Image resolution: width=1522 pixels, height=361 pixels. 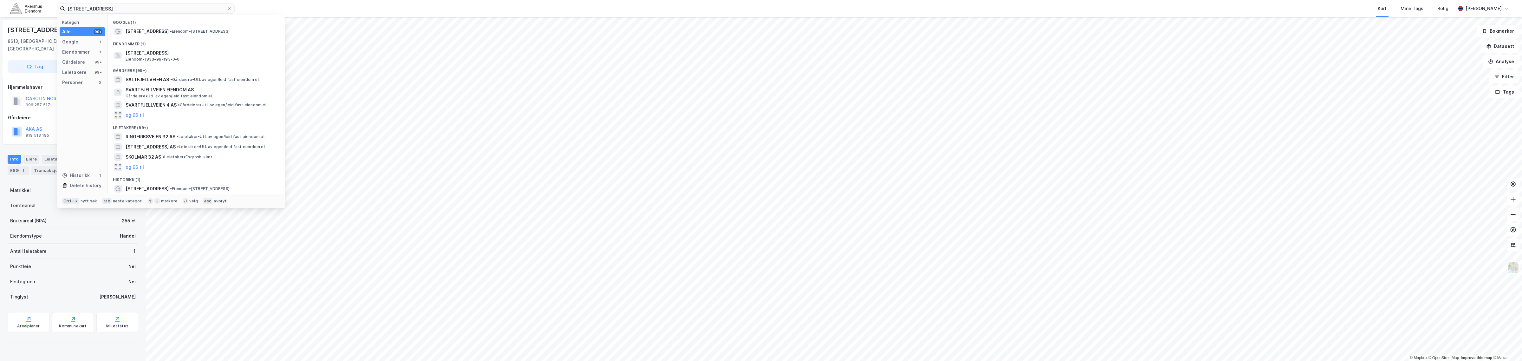 I want to click on div: 996 257 517, so click(x=38, y=105).